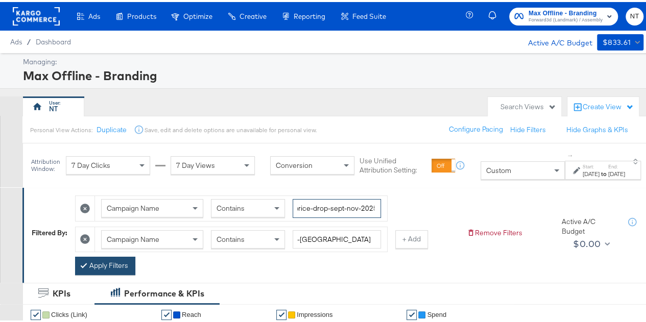 The width and height of the screenshot is (646, 322). What do you see at coordinates (608, 105) in the screenshot?
I see `div: Create View` at bounding box center [608, 105].